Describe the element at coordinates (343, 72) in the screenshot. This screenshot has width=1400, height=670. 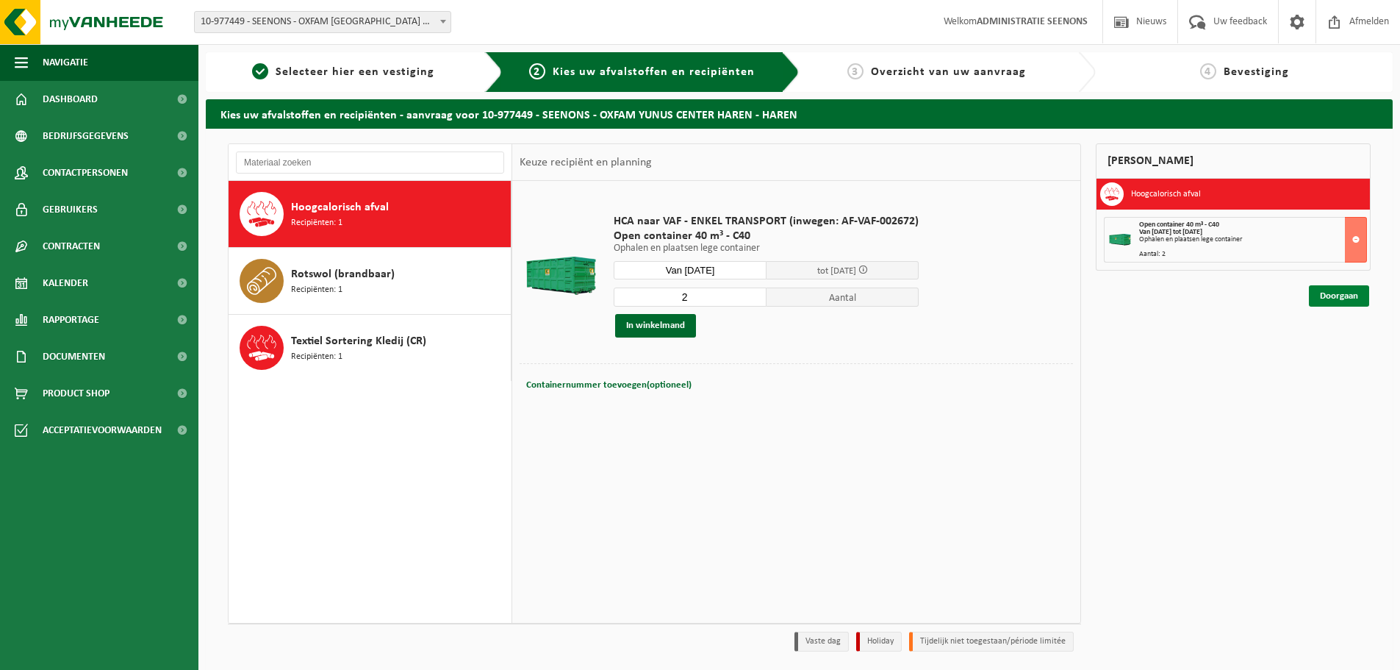
I see `a: 1Selecteer hier een vestiging` at that location.